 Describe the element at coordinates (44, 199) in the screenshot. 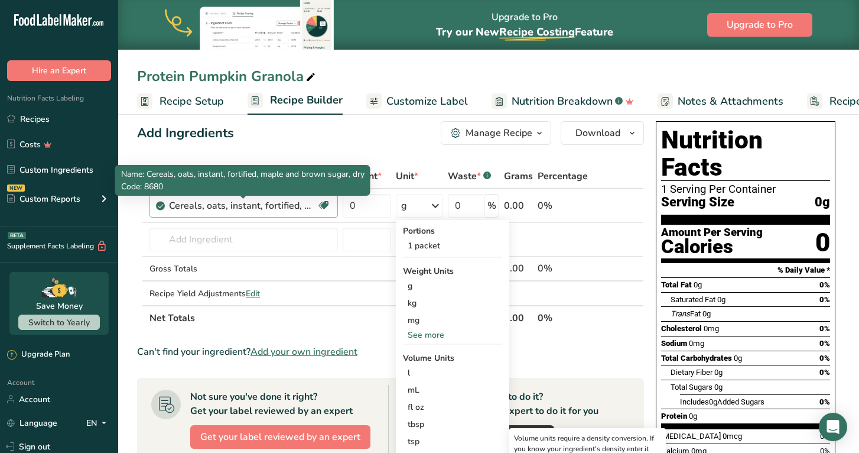

I see `div: Custom Reports` at that location.